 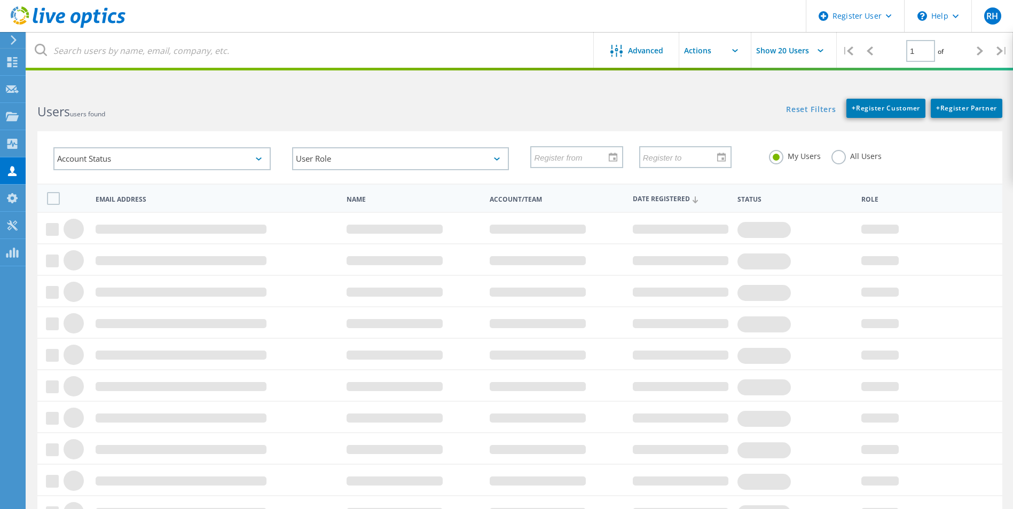 I want to click on label: My Users, so click(x=794, y=155).